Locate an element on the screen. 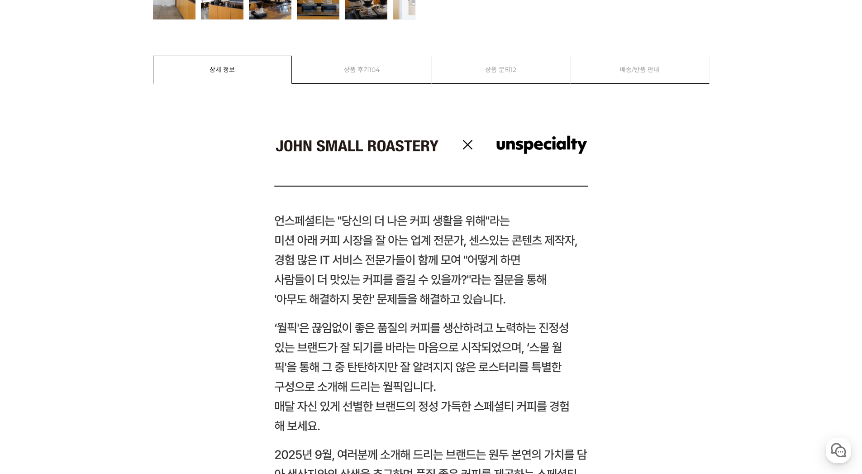 This screenshot has height=474, width=862. span: 12 is located at coordinates (513, 70).